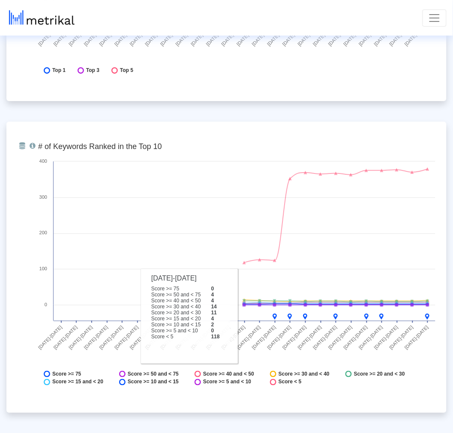 The height and width of the screenshot is (433, 453). Describe the element at coordinates (228, 374) in the screenshot. I see `span: Score >= 40 and < 50` at that location.